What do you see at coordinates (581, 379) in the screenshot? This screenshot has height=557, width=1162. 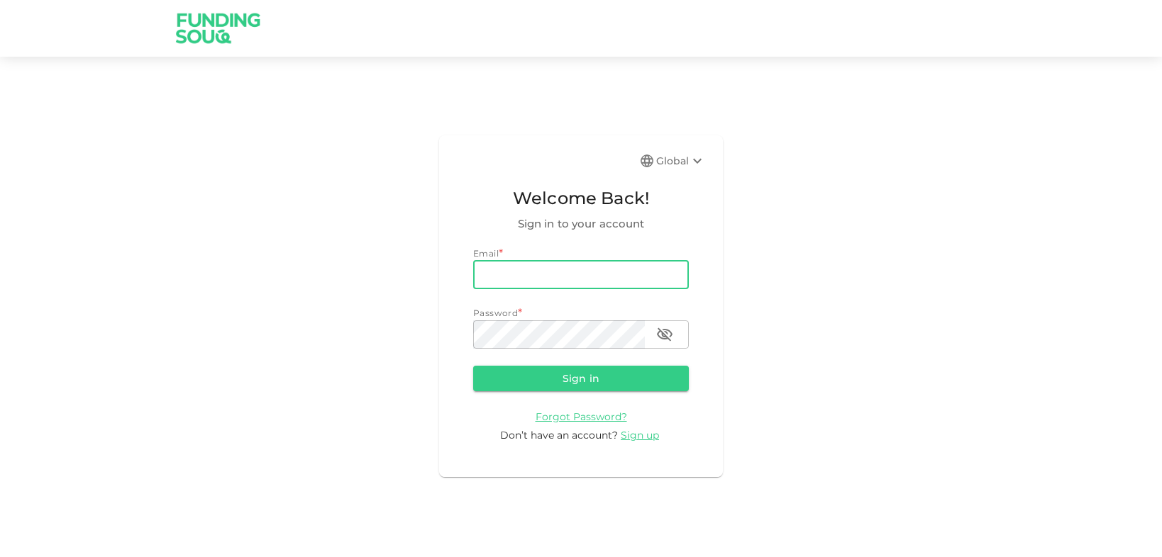 I see `button: Sign in` at bounding box center [581, 379].